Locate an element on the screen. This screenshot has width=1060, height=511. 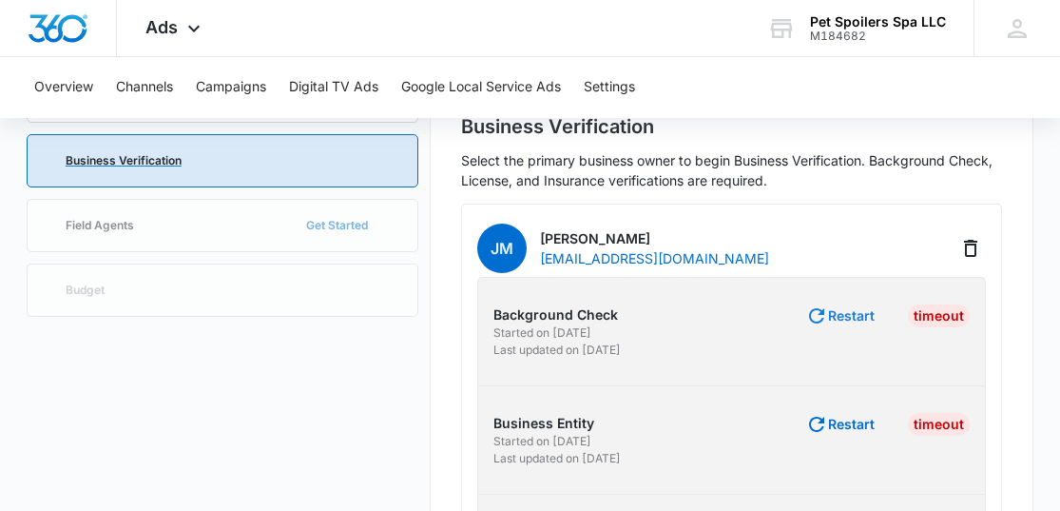
button: Delete is located at coordinates (971, 248).